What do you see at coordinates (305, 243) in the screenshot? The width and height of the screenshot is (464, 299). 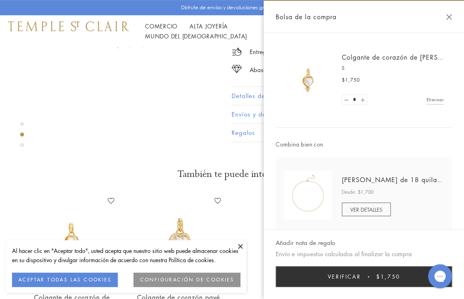 I see `button: Añadir nota de regalo` at bounding box center [305, 243].